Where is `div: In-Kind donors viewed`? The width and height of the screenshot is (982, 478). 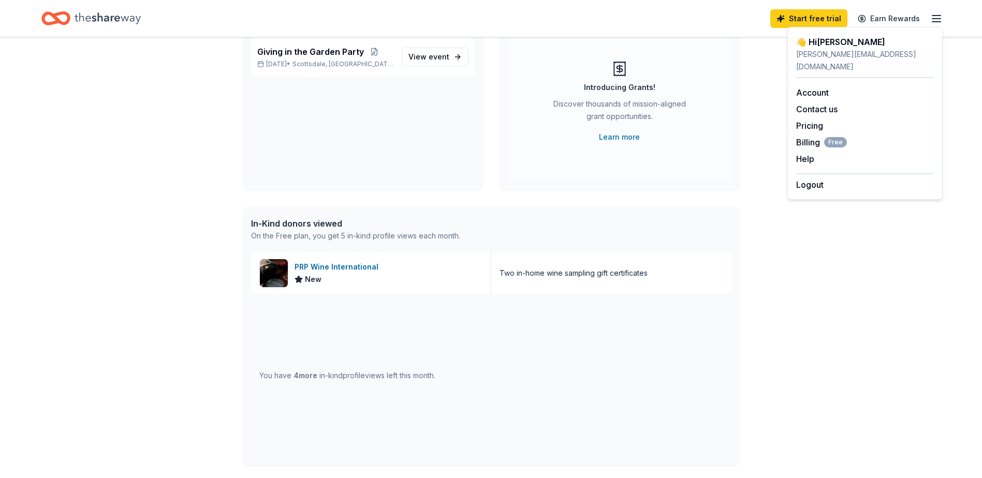 div: In-Kind donors viewed is located at coordinates (356, 224).